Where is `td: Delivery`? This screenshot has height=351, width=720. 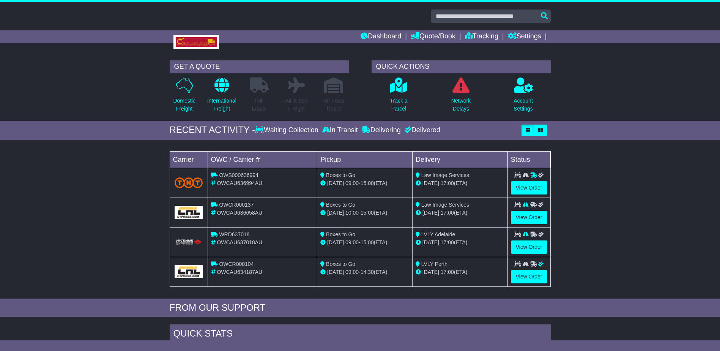
td: Delivery is located at coordinates (460, 159).